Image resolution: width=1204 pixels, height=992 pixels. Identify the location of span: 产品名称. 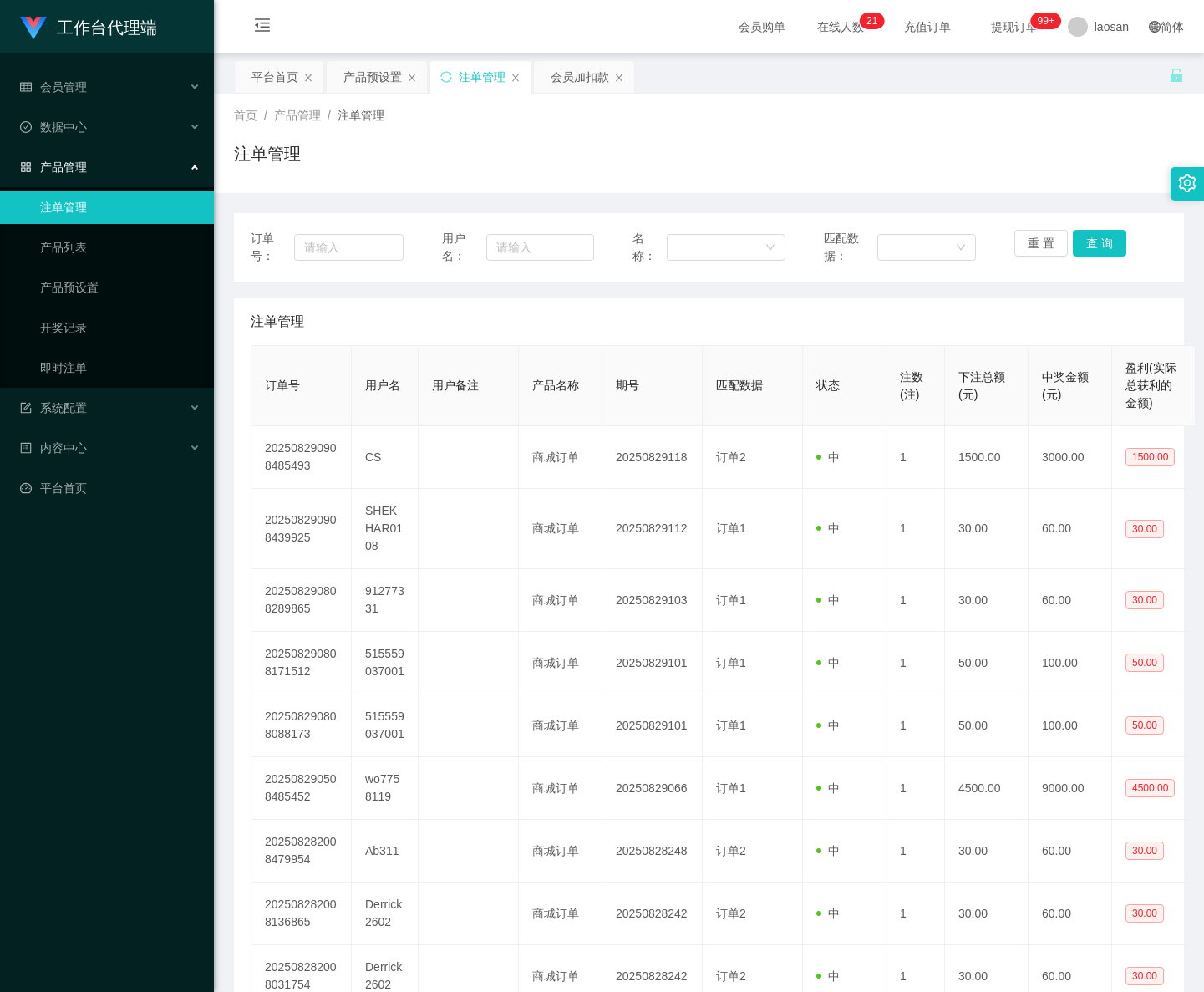
(556, 386).